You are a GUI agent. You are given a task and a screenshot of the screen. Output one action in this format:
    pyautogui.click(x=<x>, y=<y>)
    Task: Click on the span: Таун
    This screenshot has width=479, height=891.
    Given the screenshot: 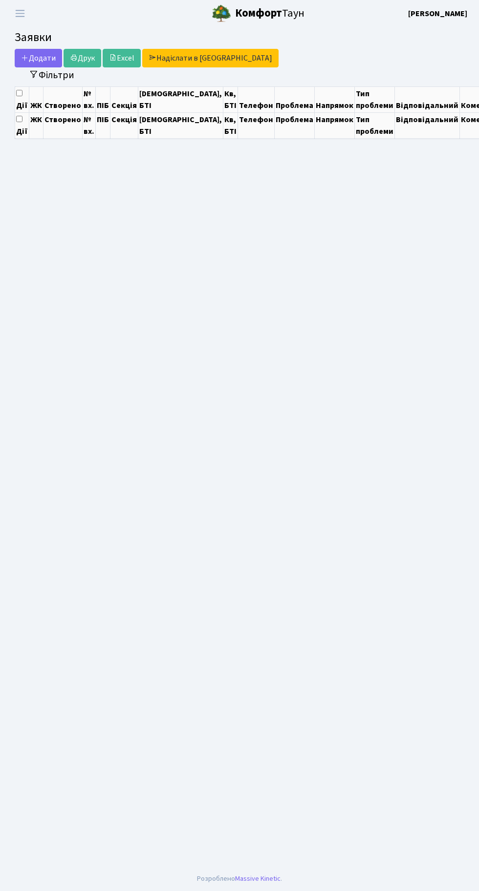 What is the action you would take?
    pyautogui.click(x=270, y=14)
    